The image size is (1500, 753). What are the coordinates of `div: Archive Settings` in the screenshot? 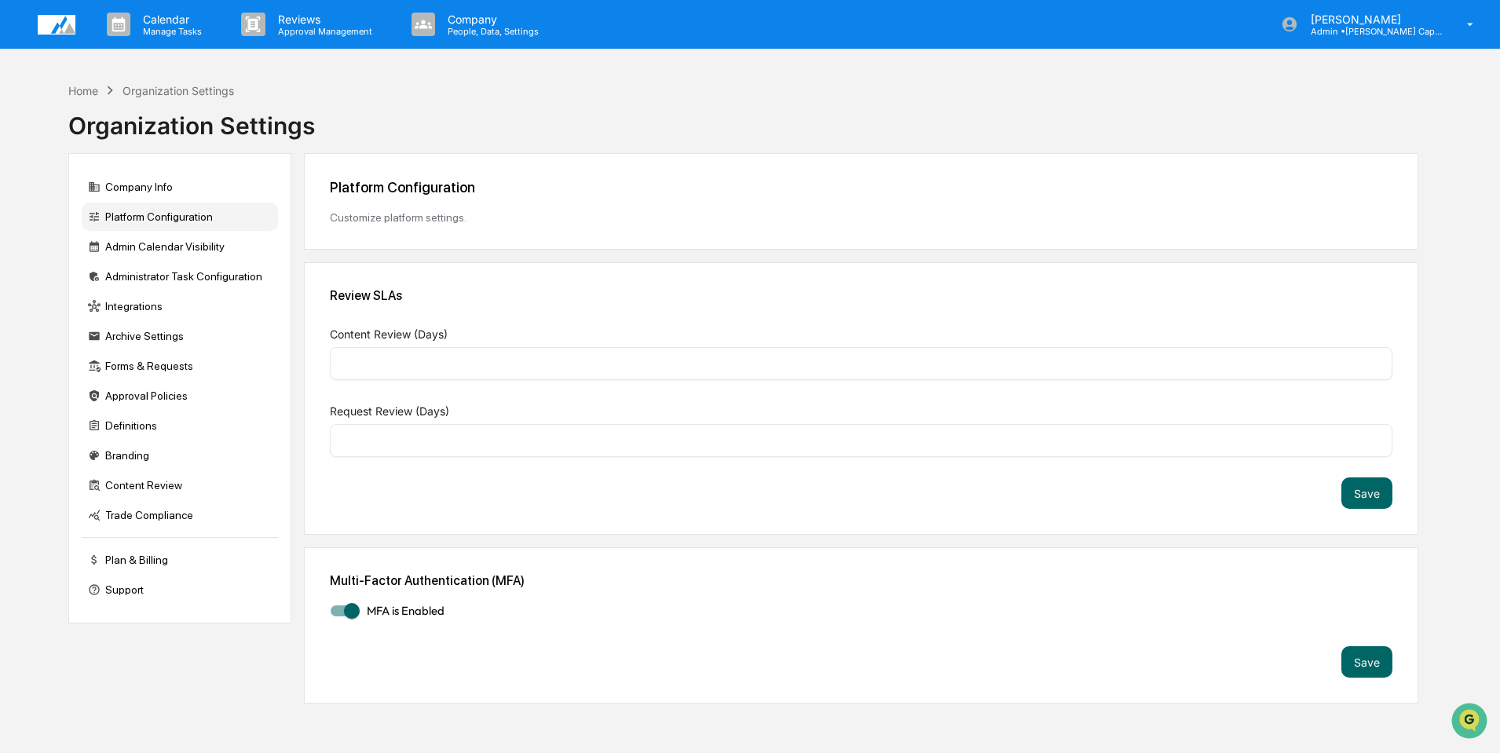 It's located at (180, 336).